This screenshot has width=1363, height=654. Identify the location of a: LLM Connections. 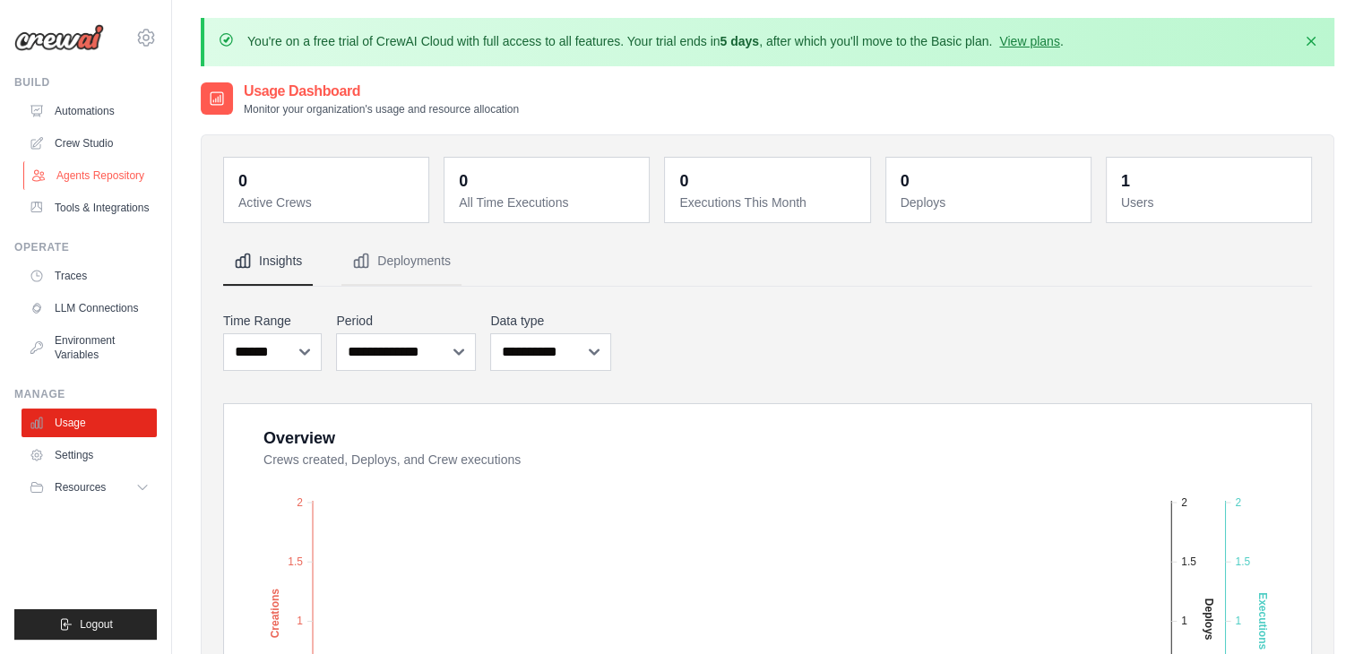
(89, 308).